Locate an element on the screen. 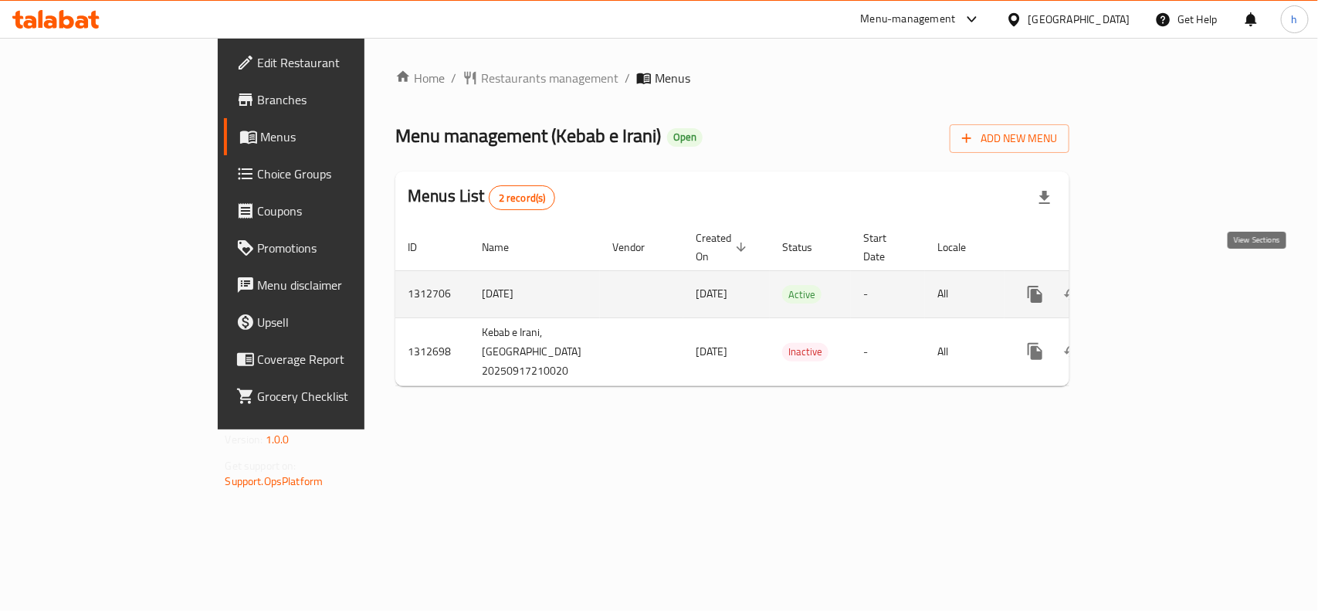  div: Total records count is located at coordinates (522, 198).